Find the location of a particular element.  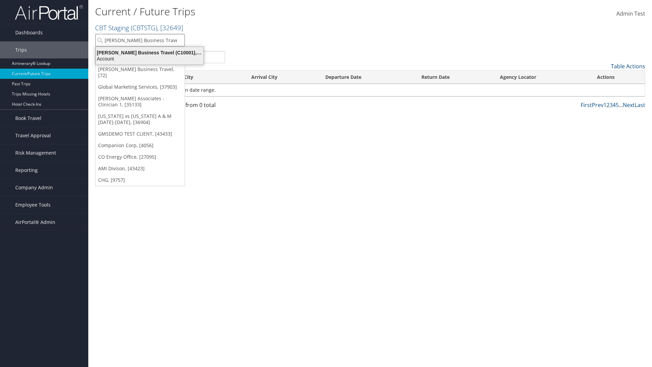

a: Last is located at coordinates (640, 105).